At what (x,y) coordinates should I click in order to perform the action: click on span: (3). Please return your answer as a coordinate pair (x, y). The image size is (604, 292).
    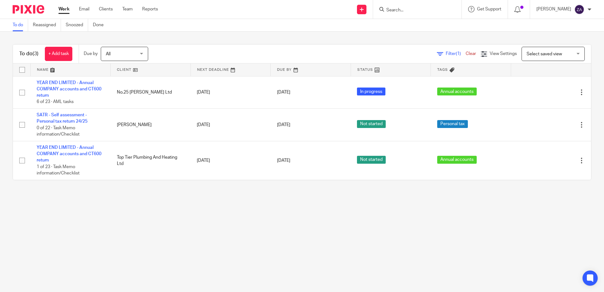
    Looking at the image, I should click on (35, 54).